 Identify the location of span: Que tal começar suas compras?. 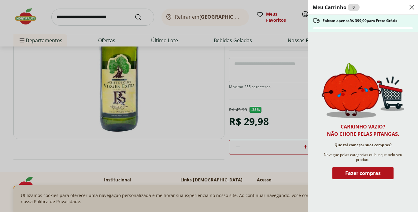
(363, 145).